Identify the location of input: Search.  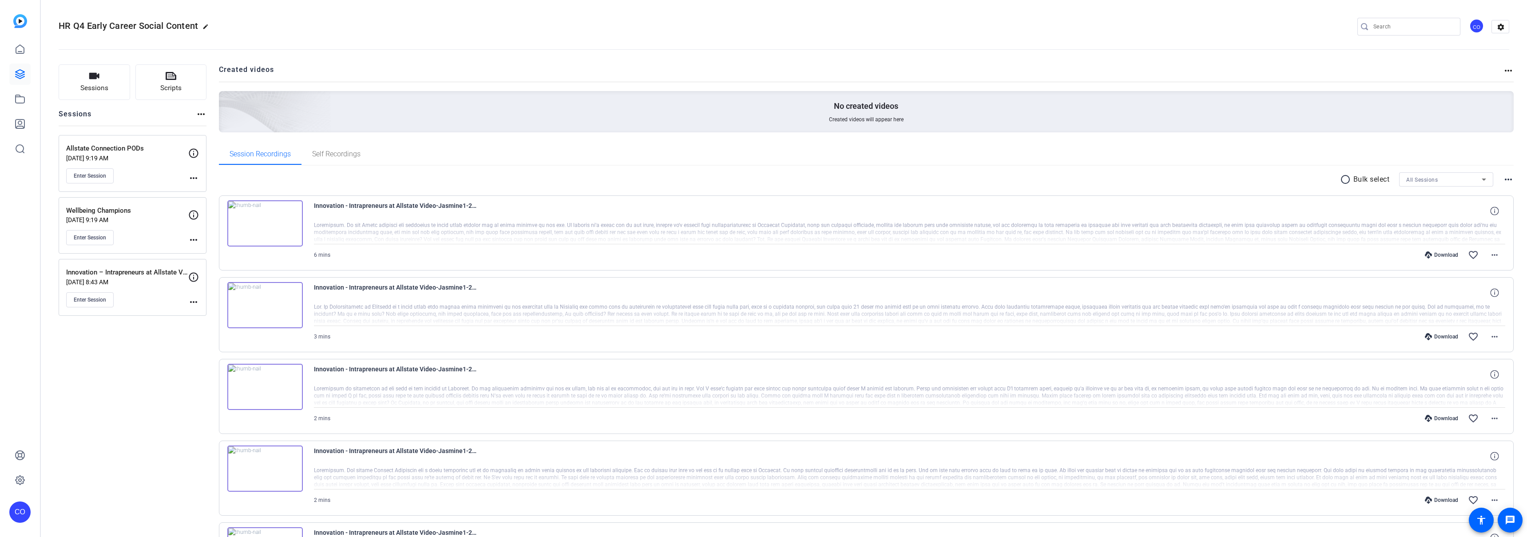
(1414, 27).